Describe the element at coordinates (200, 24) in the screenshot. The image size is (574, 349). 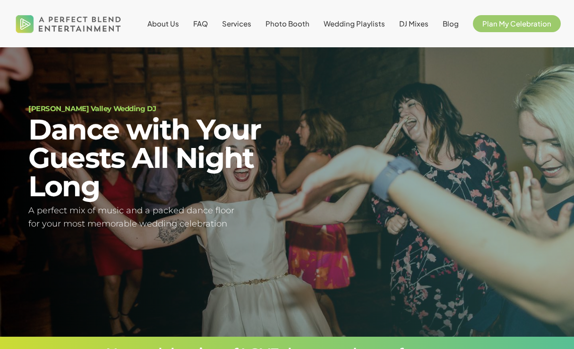
I see `a: FAQ` at that location.